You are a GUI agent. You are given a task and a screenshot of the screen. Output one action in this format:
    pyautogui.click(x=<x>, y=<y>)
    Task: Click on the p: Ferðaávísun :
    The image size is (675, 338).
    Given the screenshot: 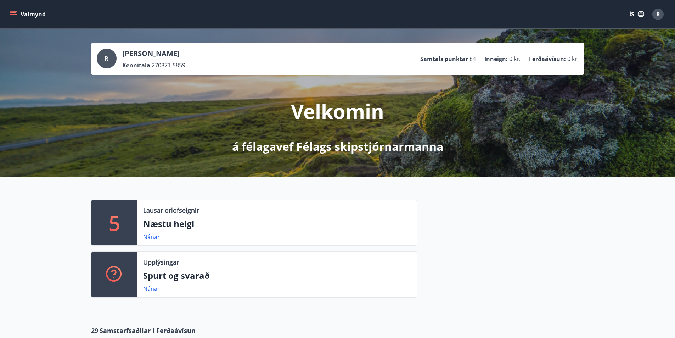 What is the action you would take?
    pyautogui.click(x=548, y=59)
    